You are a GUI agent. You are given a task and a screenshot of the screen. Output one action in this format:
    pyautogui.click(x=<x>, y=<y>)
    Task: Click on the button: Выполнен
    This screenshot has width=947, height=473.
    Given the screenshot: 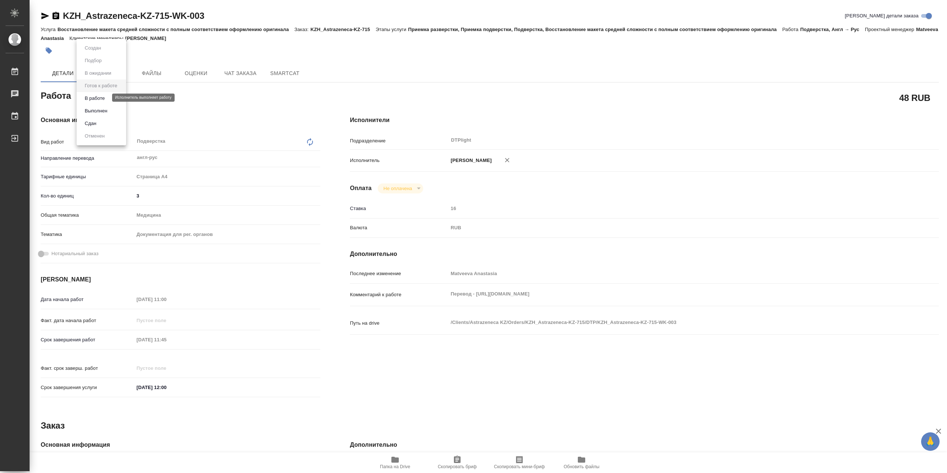 What is the action you would take?
    pyautogui.click(x=96, y=111)
    